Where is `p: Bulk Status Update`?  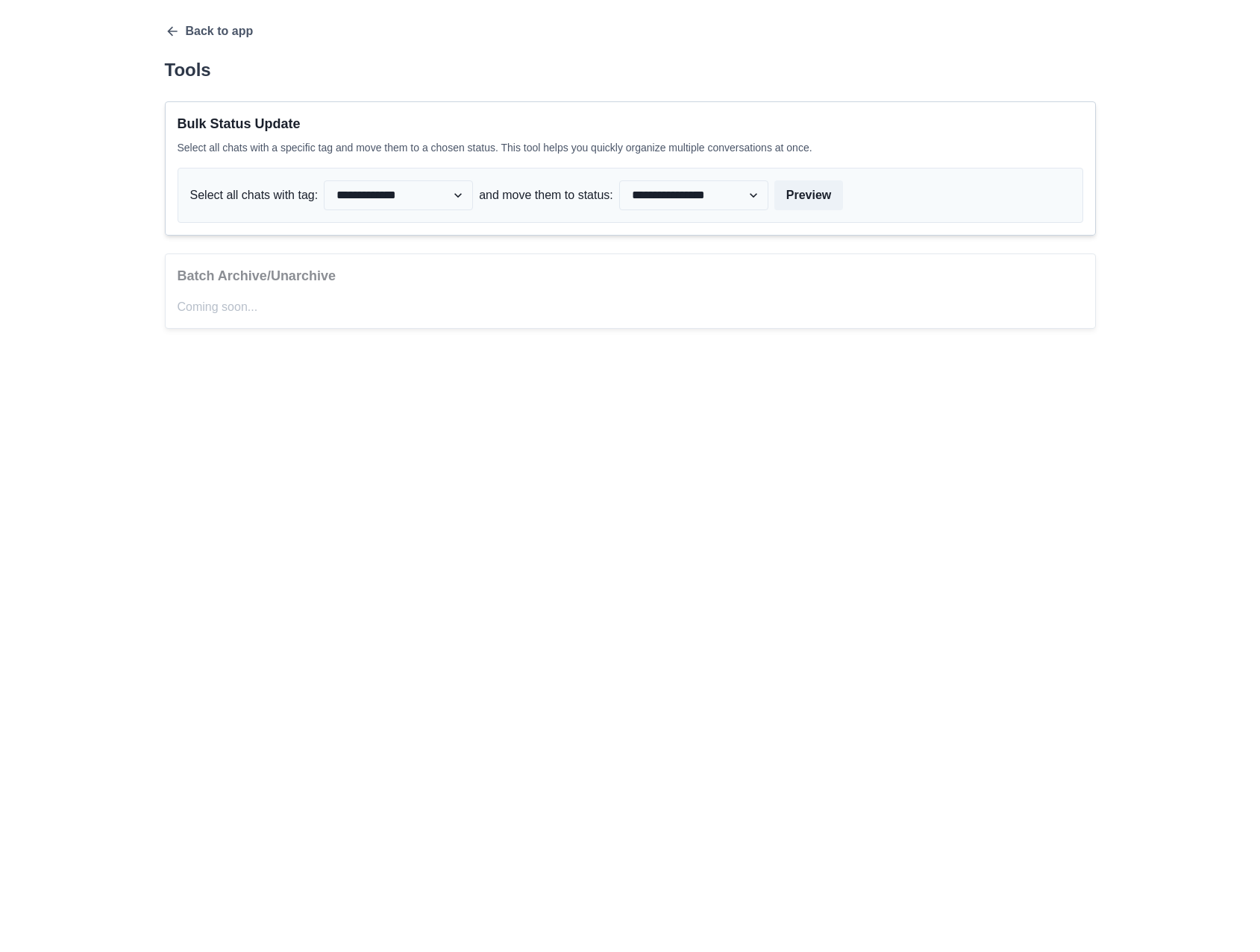 p: Bulk Status Update is located at coordinates (630, 124).